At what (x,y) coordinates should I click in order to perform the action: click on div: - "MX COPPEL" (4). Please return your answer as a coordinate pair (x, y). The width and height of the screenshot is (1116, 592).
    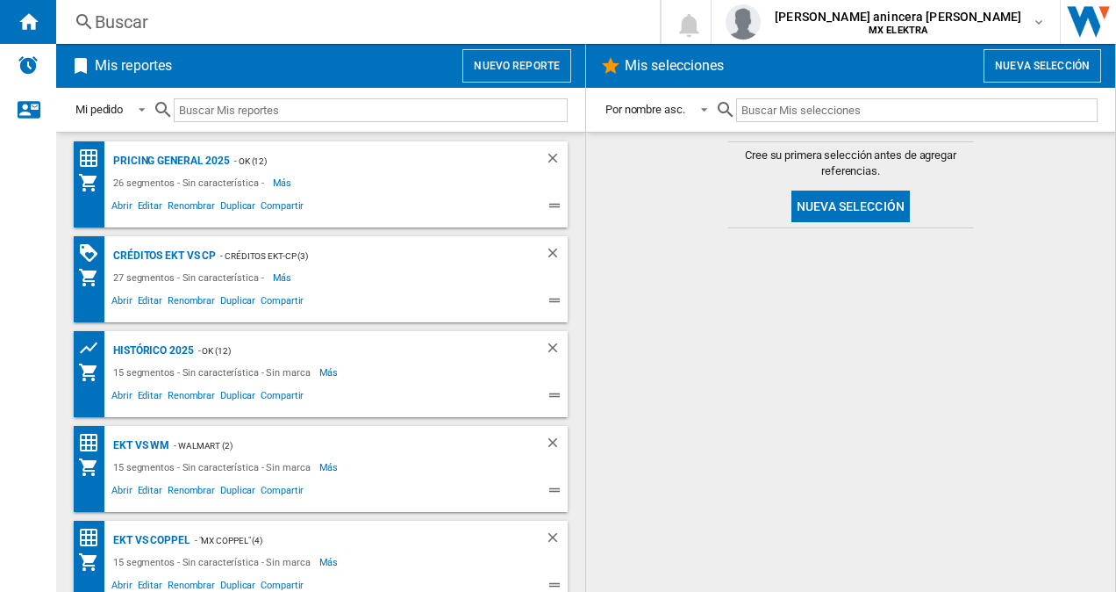
    Looking at the image, I should click on (350, 540).